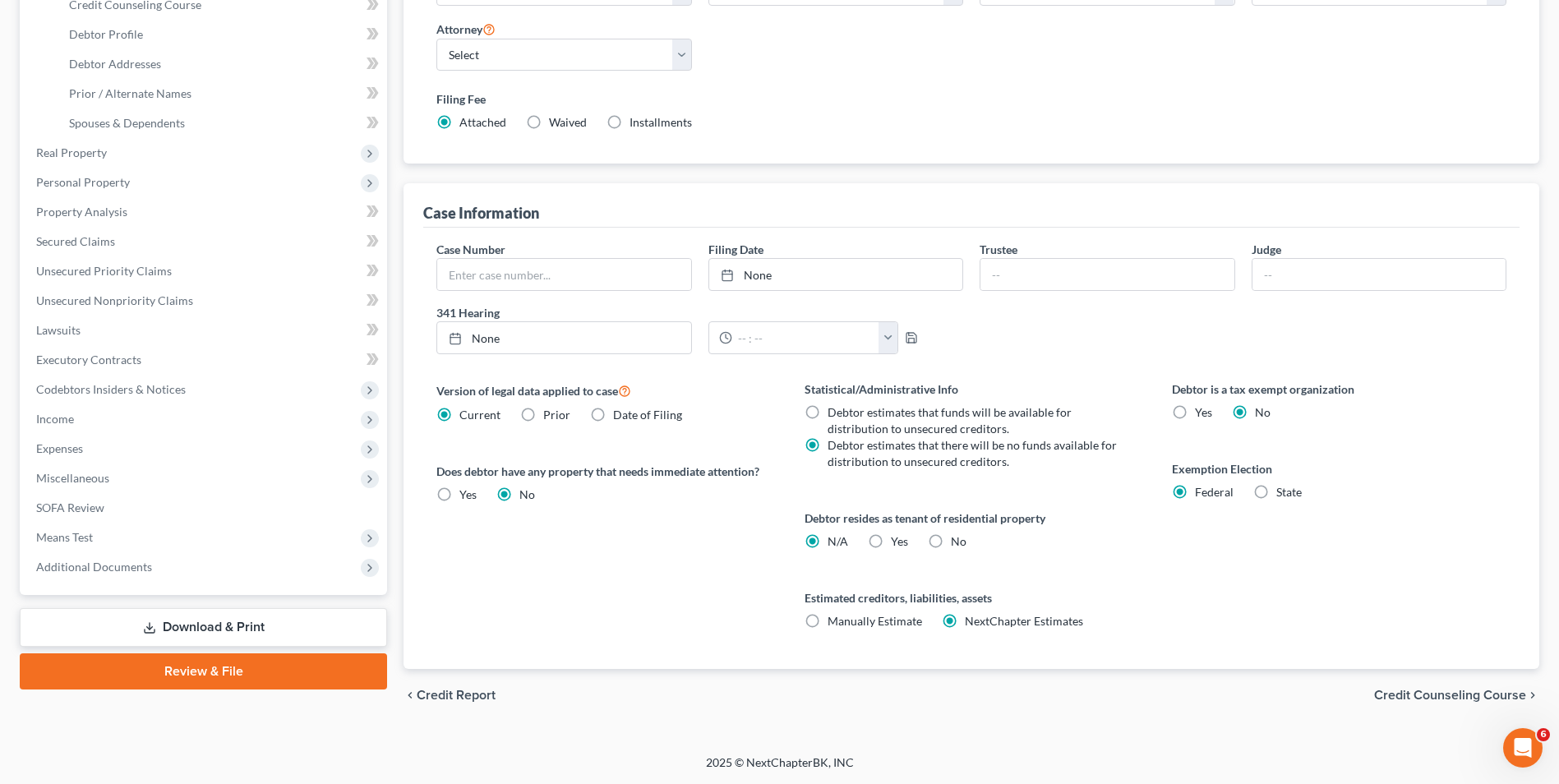  Describe the element at coordinates (1339, 389) in the screenshot. I see `label: Debtor is a tax exempt organization` at that location.